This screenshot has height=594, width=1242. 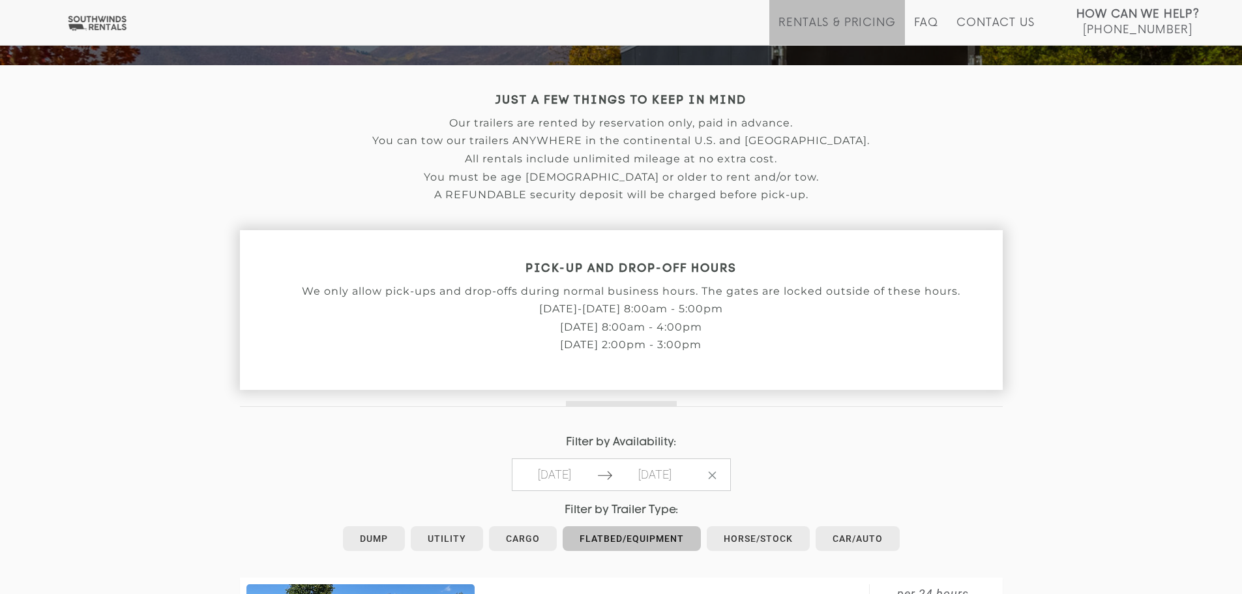 What do you see at coordinates (758, 538) in the screenshot?
I see `a: Horse/Stock` at bounding box center [758, 538].